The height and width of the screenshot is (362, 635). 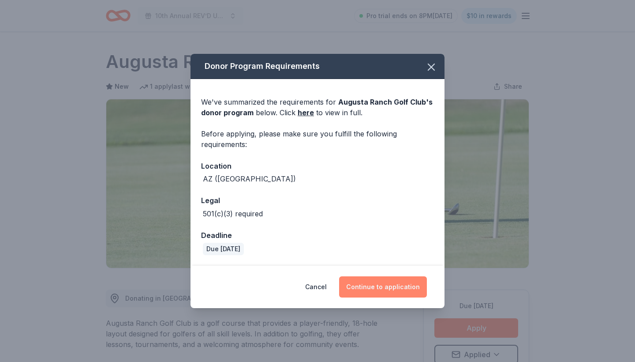 I want to click on div: We've summarized the requirements for below. Click to view in full., so click(x=318, y=107).